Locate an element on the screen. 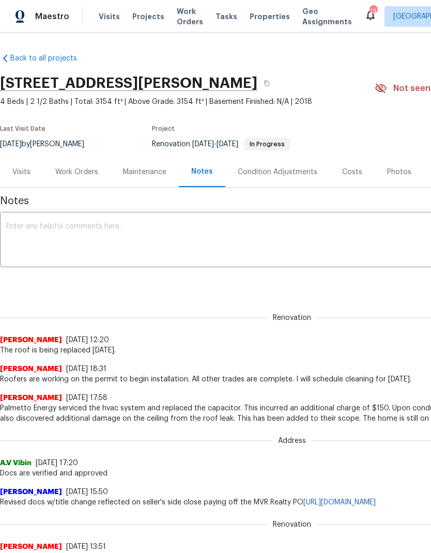 The image size is (431, 553). span: Address is located at coordinates (292, 441).